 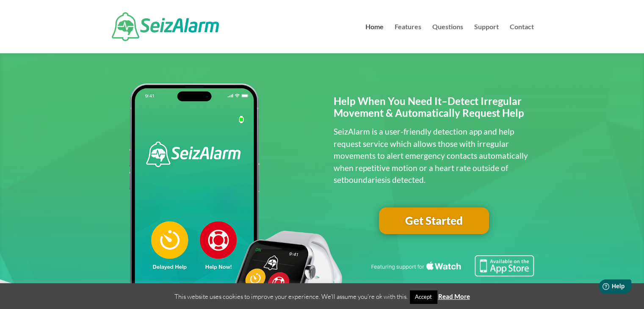 I want to click on a: Accept, so click(x=423, y=297).